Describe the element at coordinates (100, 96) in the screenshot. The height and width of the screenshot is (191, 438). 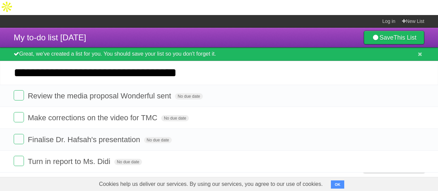
I see `span: Review the media proposal Wonderful sent` at that location.